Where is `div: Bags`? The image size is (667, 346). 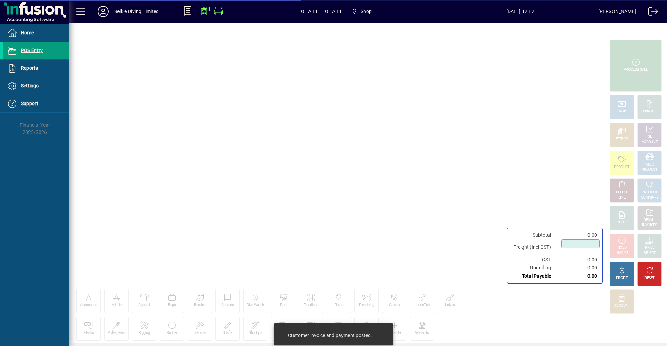 div: Bags is located at coordinates (172, 305).